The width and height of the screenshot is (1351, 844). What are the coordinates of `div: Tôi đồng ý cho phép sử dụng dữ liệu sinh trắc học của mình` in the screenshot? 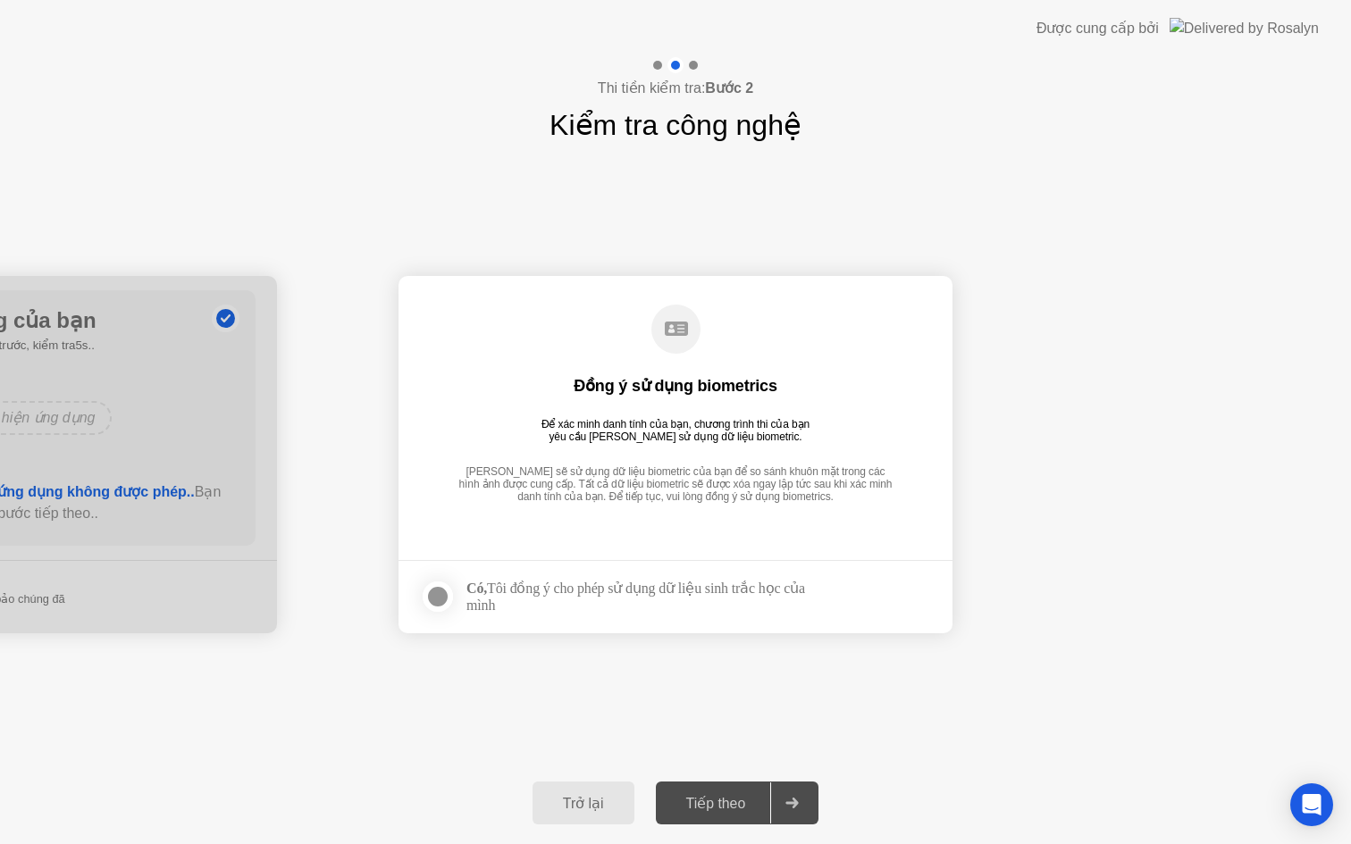 It's located at (645, 597).